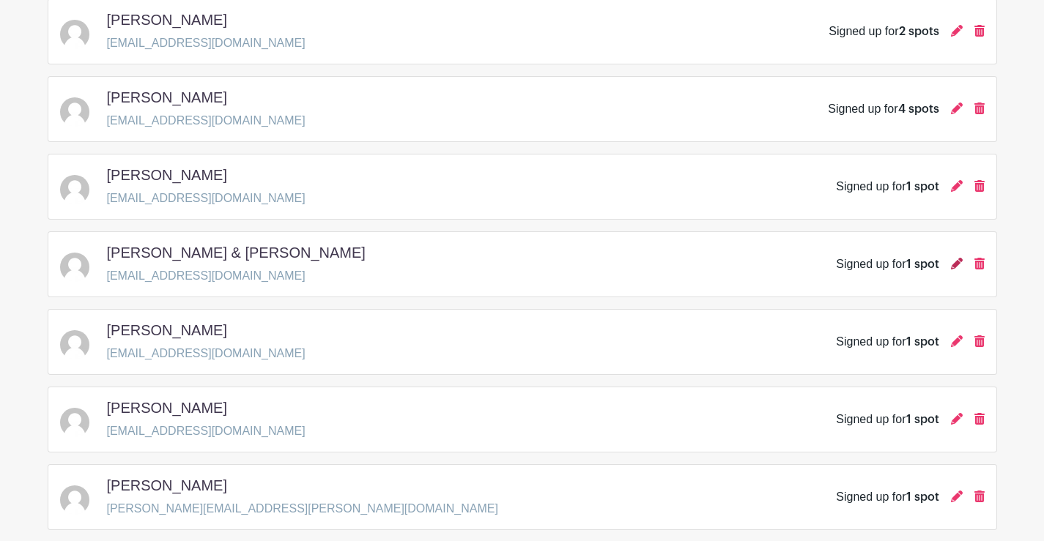 The height and width of the screenshot is (541, 1044). What do you see at coordinates (919, 109) in the screenshot?
I see `span: 4 spots` at bounding box center [919, 109].